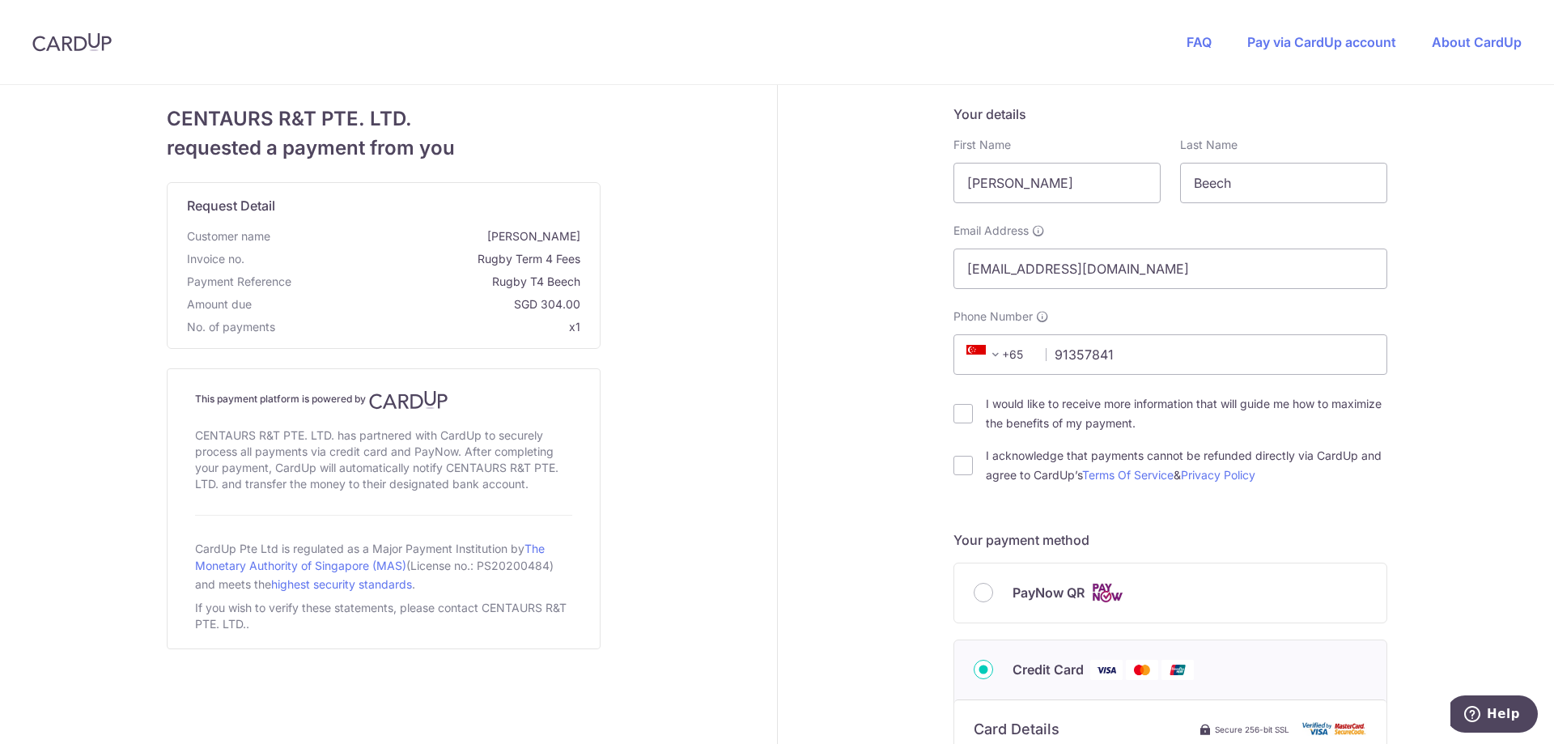 The image size is (1554, 744). Describe the element at coordinates (1107, 592) in the screenshot. I see `img: Cards logo` at that location.